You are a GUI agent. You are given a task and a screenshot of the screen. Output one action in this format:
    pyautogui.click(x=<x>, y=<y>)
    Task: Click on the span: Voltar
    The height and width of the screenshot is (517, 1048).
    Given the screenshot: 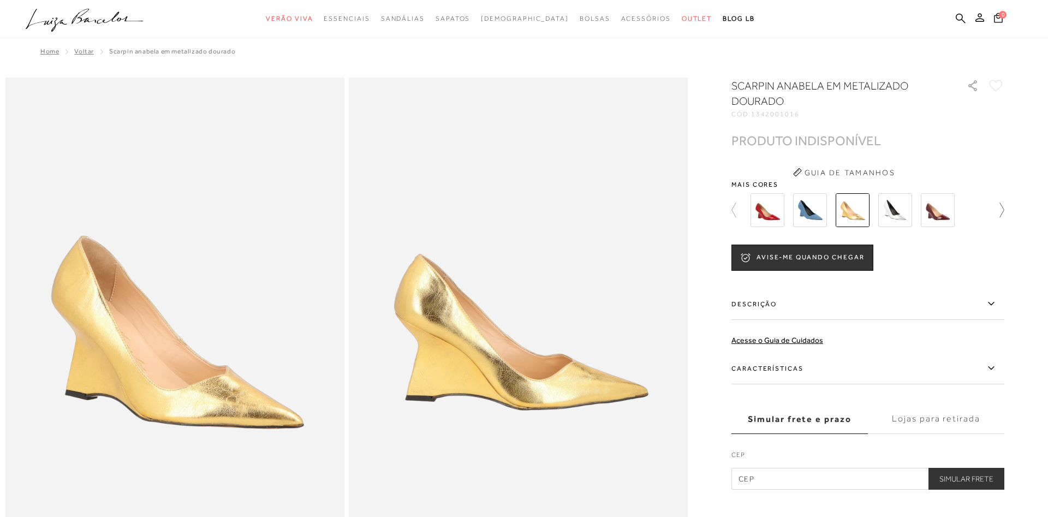 What is the action you would take?
    pyautogui.click(x=84, y=51)
    